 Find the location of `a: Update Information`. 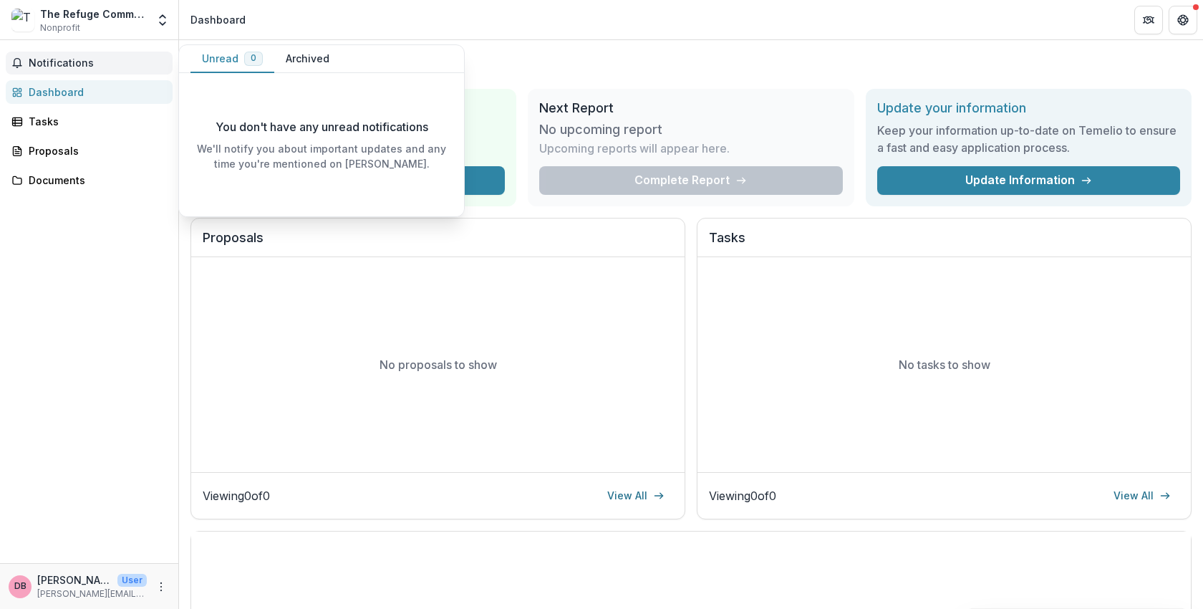

a: Update Information is located at coordinates (1028, 180).